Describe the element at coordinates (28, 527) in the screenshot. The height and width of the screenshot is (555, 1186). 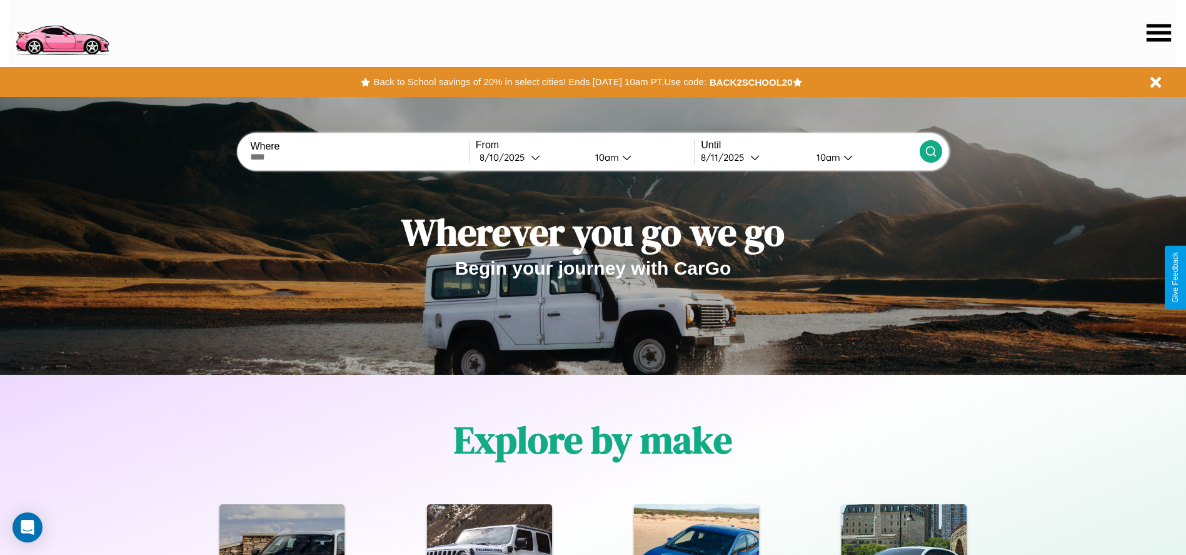
I see `div: Open Intercom Messenger` at that location.